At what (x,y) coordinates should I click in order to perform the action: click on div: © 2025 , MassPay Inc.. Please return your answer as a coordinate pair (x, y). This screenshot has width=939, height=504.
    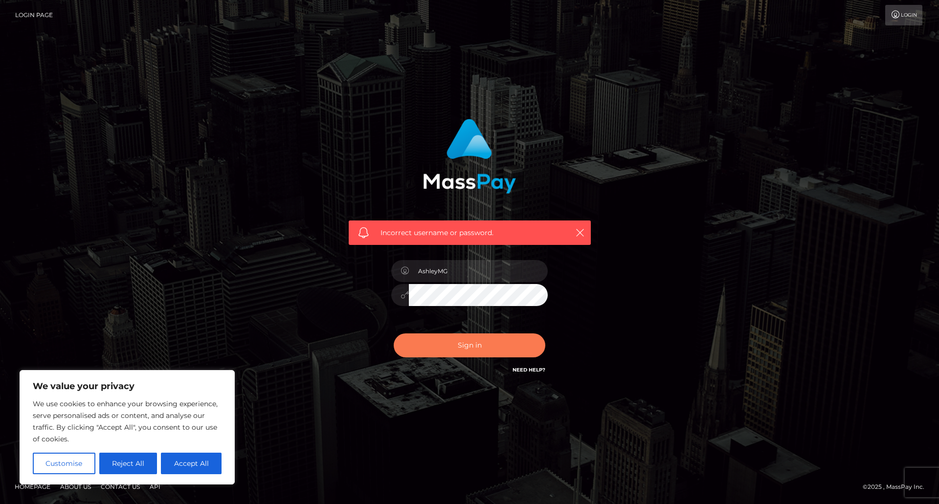
    Looking at the image, I should click on (897, 487).